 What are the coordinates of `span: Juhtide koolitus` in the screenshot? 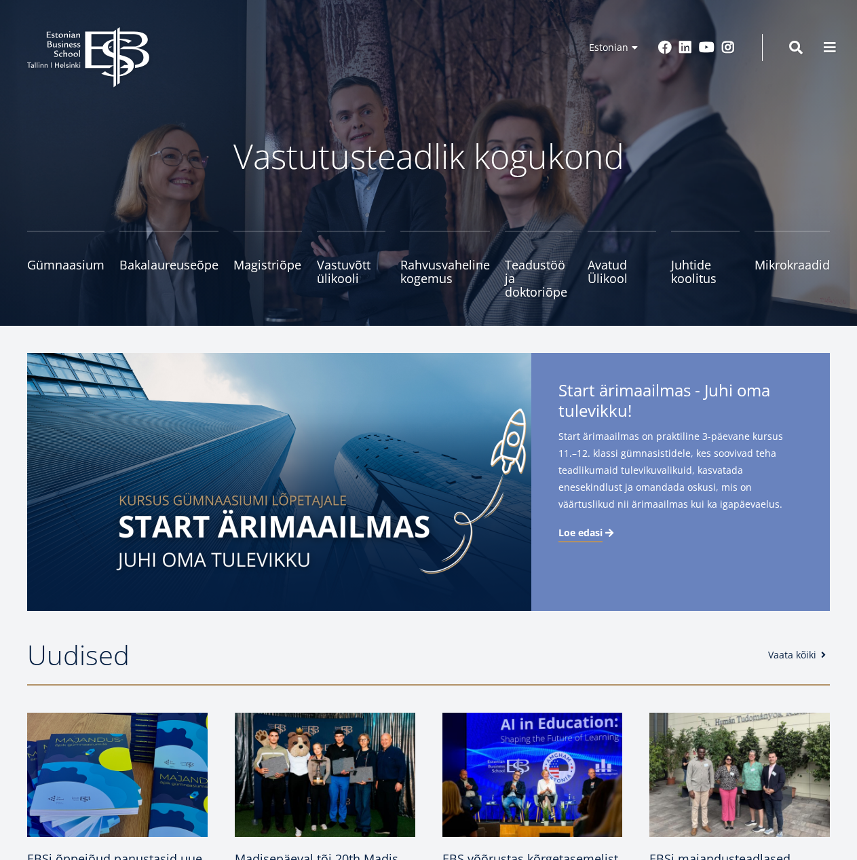 It's located at (705, 271).